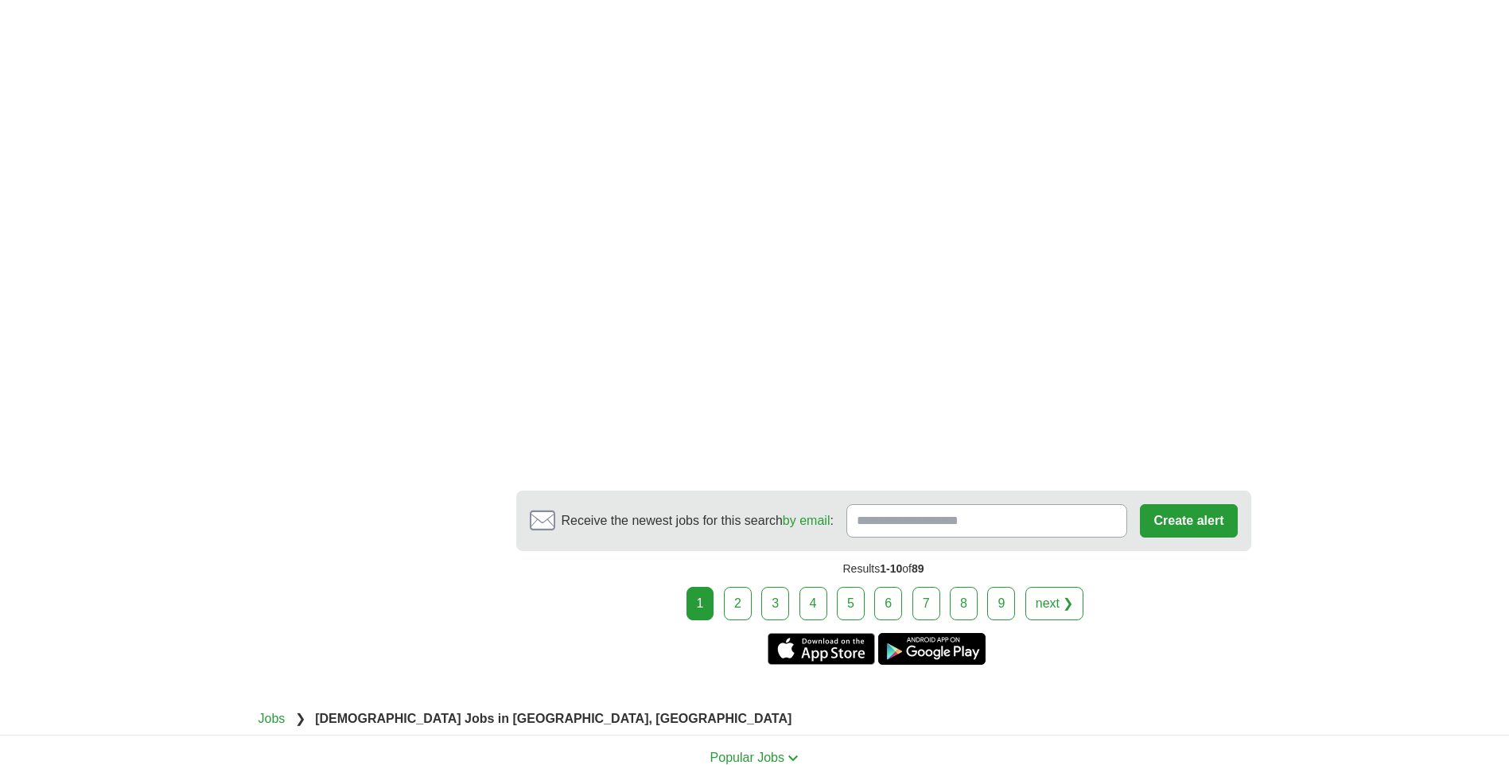 The width and height of the screenshot is (1509, 765). I want to click on span: Receive the newest jobs for this search :, so click(697, 521).